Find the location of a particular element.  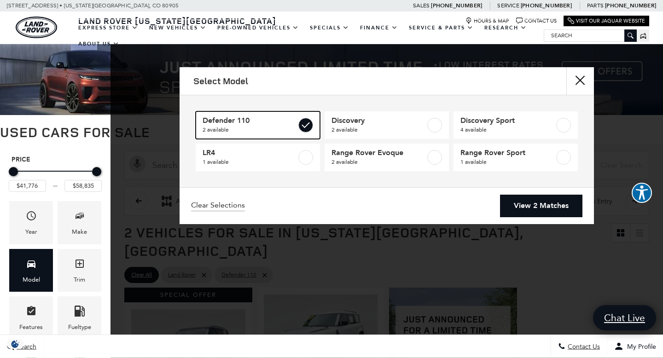

span: Chat Live is located at coordinates (625, 318).